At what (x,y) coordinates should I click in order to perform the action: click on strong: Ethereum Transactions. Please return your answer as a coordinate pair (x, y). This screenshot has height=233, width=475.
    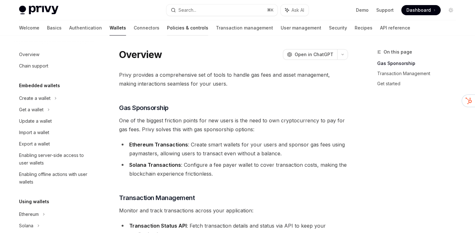
    Looking at the image, I should click on (158, 145).